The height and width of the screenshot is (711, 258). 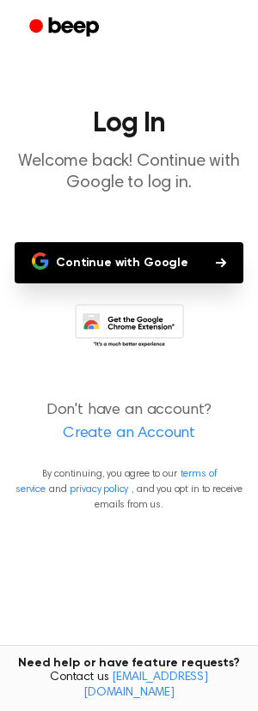 What do you see at coordinates (129, 686) in the screenshot?
I see `span: Contact us` at bounding box center [129, 686].